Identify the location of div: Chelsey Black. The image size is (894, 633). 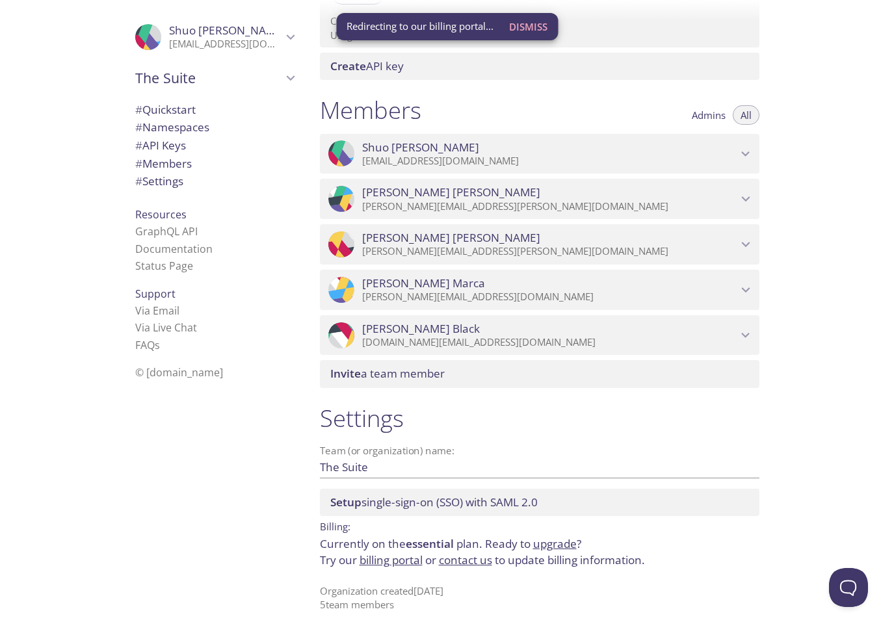
(539, 335).